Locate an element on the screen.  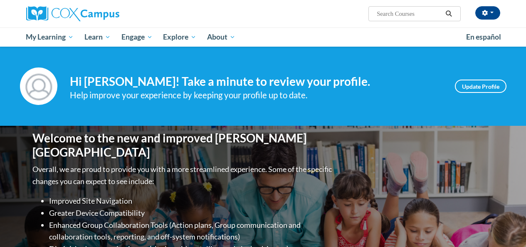
button: Account Settings is located at coordinates (488, 13).